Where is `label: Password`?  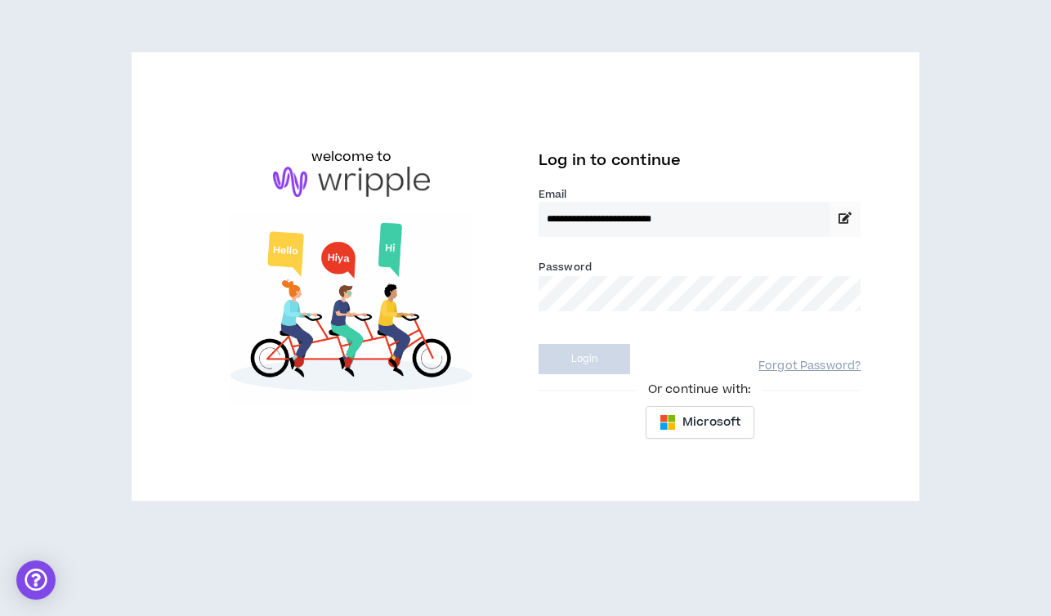 label: Password is located at coordinates (564, 267).